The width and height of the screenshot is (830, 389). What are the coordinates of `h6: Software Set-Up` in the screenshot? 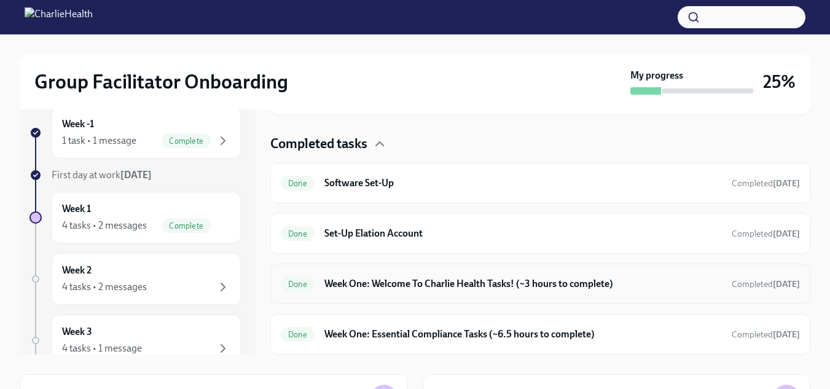 It's located at (523, 183).